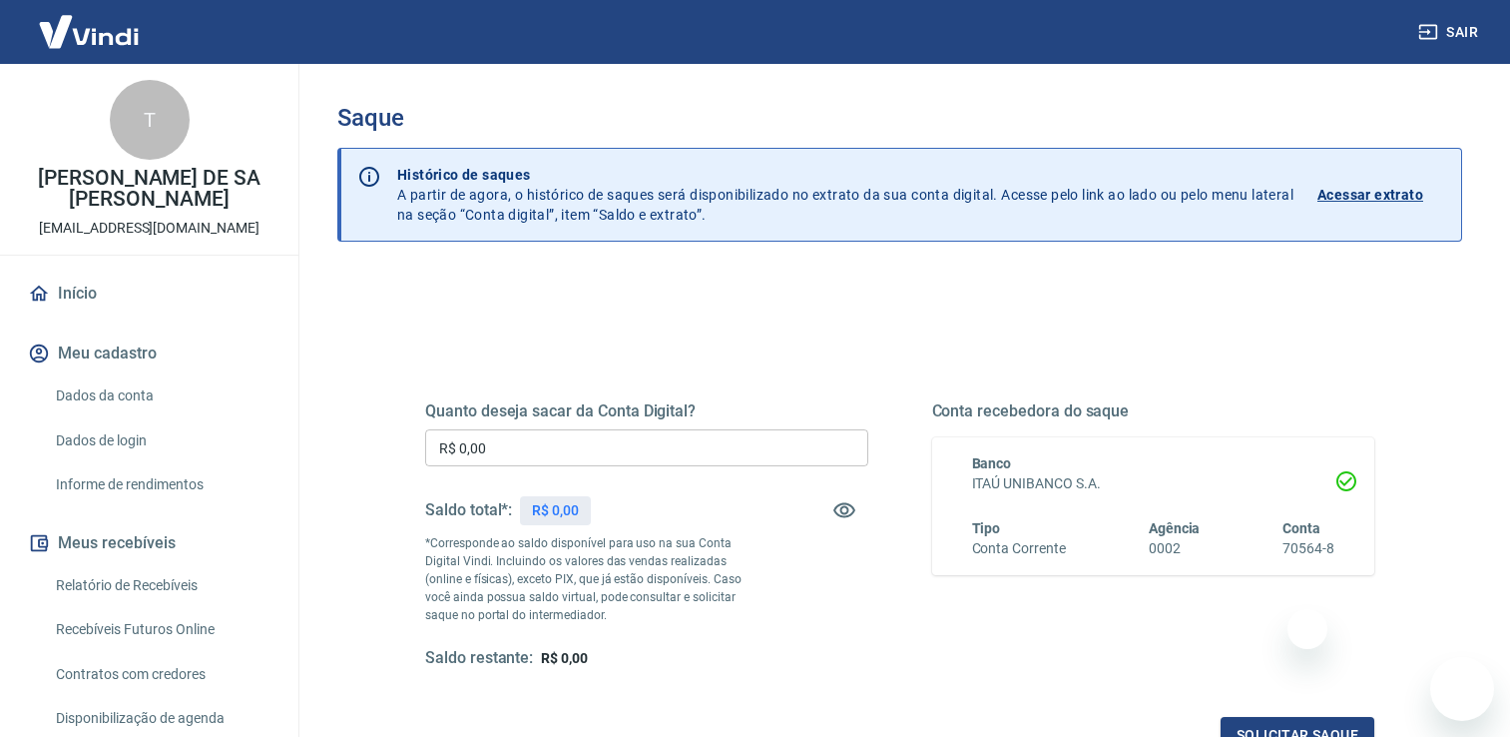 This screenshot has width=1510, height=737. I want to click on span: Tipo, so click(986, 528).